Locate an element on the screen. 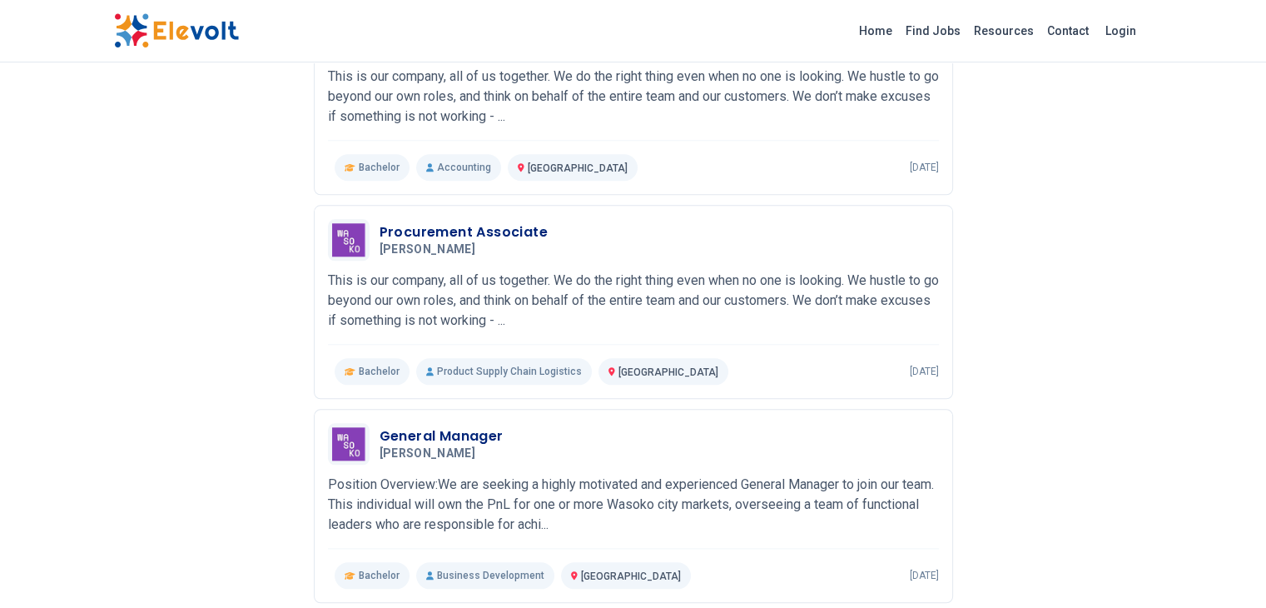 Image resolution: width=1266 pixels, height=608 pixels. p: Business Development is located at coordinates (485, 575).